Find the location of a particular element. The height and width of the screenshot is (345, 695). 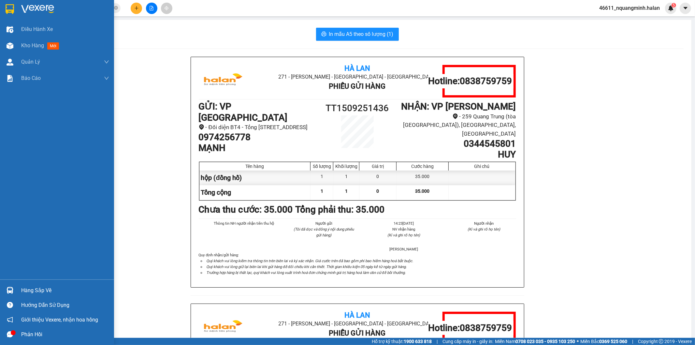

span: 0 is located at coordinates (378, 191).